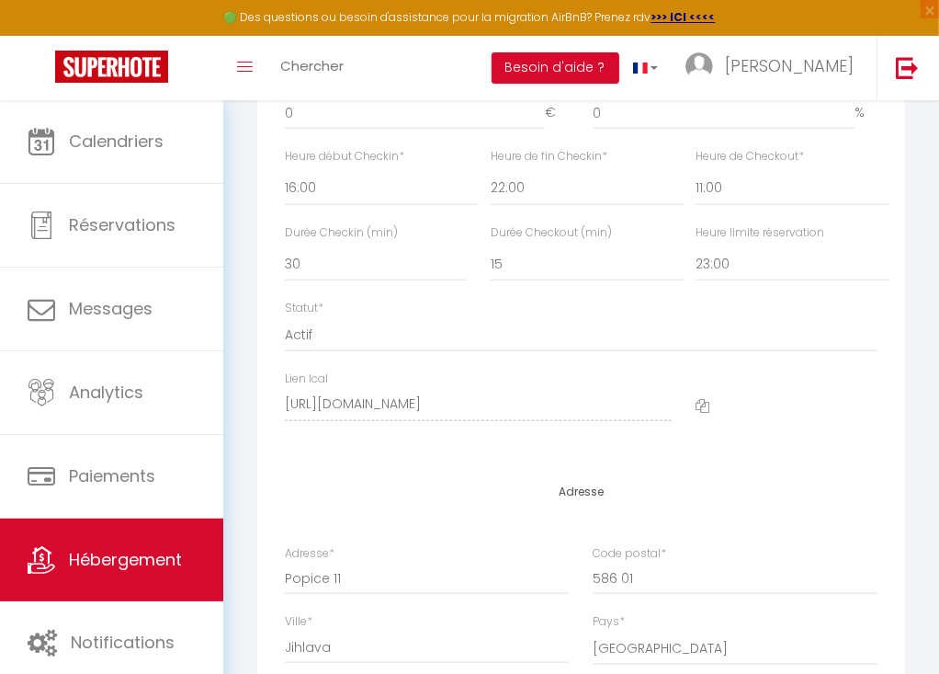 Image resolution: width=939 pixels, height=674 pixels. What do you see at coordinates (116, 141) in the screenshot?
I see `span: Calendriers` at bounding box center [116, 141].